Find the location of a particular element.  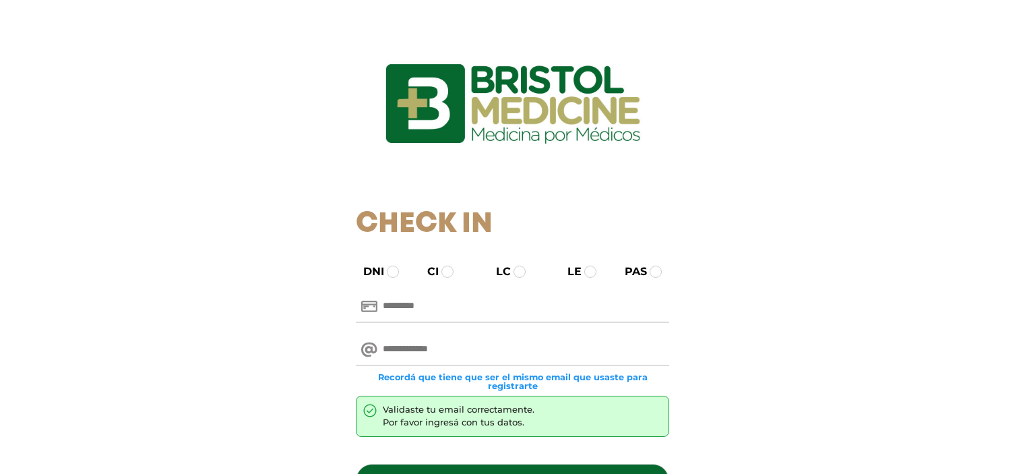

h1: Check In is located at coordinates (512, 224).